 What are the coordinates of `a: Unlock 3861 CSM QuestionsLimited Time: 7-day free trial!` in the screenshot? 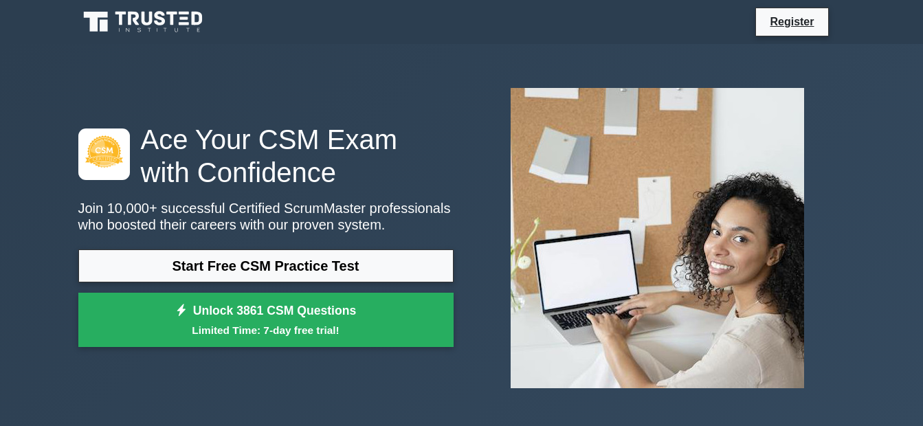 It's located at (266, 320).